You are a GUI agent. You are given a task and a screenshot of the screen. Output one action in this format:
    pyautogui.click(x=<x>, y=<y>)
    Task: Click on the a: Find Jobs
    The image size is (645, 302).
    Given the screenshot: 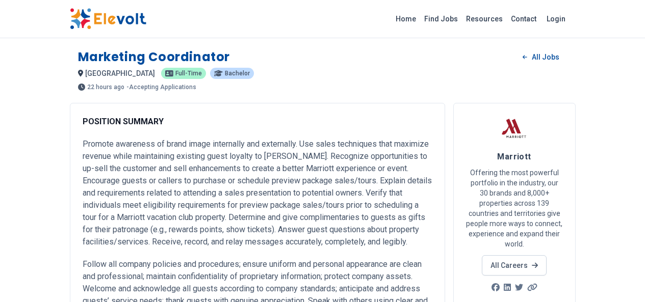 What is the action you would take?
    pyautogui.click(x=441, y=19)
    